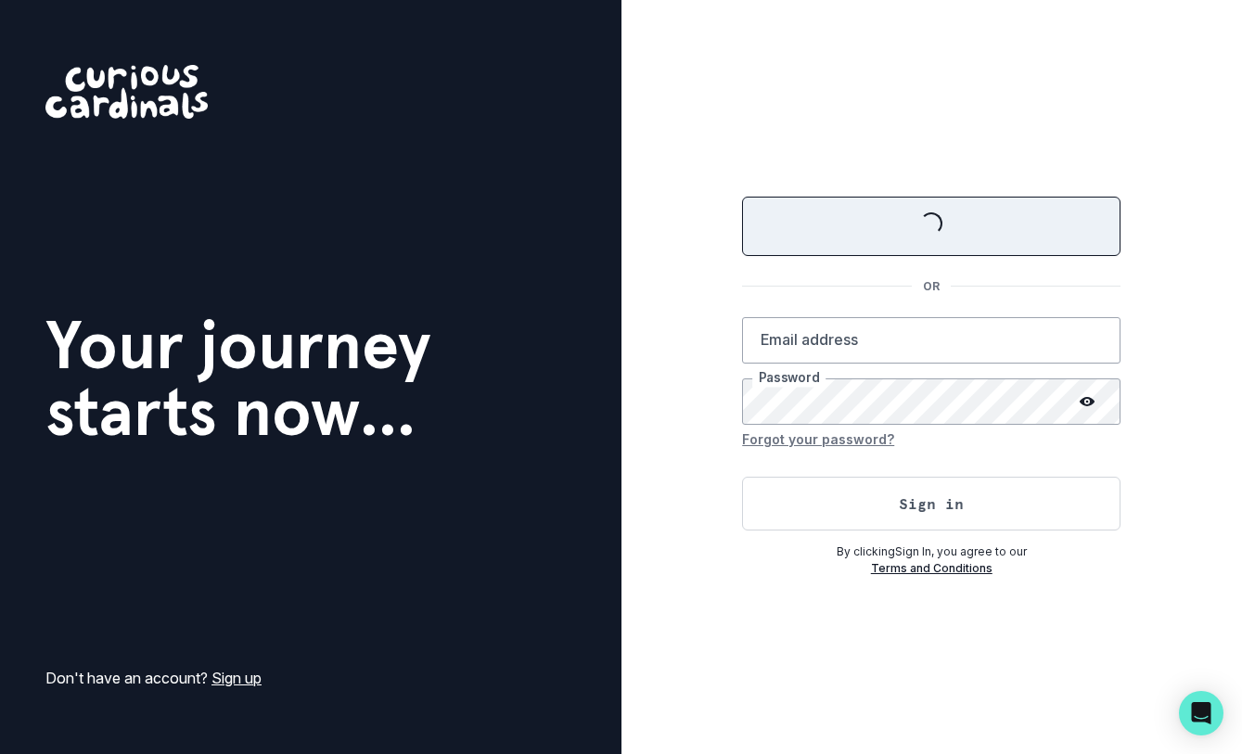 This screenshot has height=754, width=1242. Describe the element at coordinates (931, 287) in the screenshot. I see `p: OR` at that location.